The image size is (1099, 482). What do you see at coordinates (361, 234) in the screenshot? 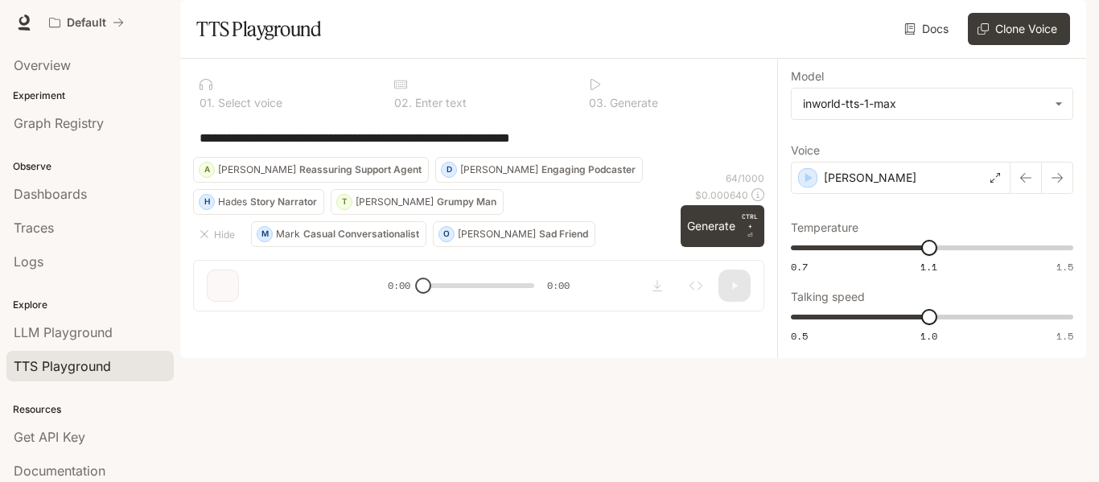
I see `p: Casual Conversationalist` at bounding box center [361, 234].